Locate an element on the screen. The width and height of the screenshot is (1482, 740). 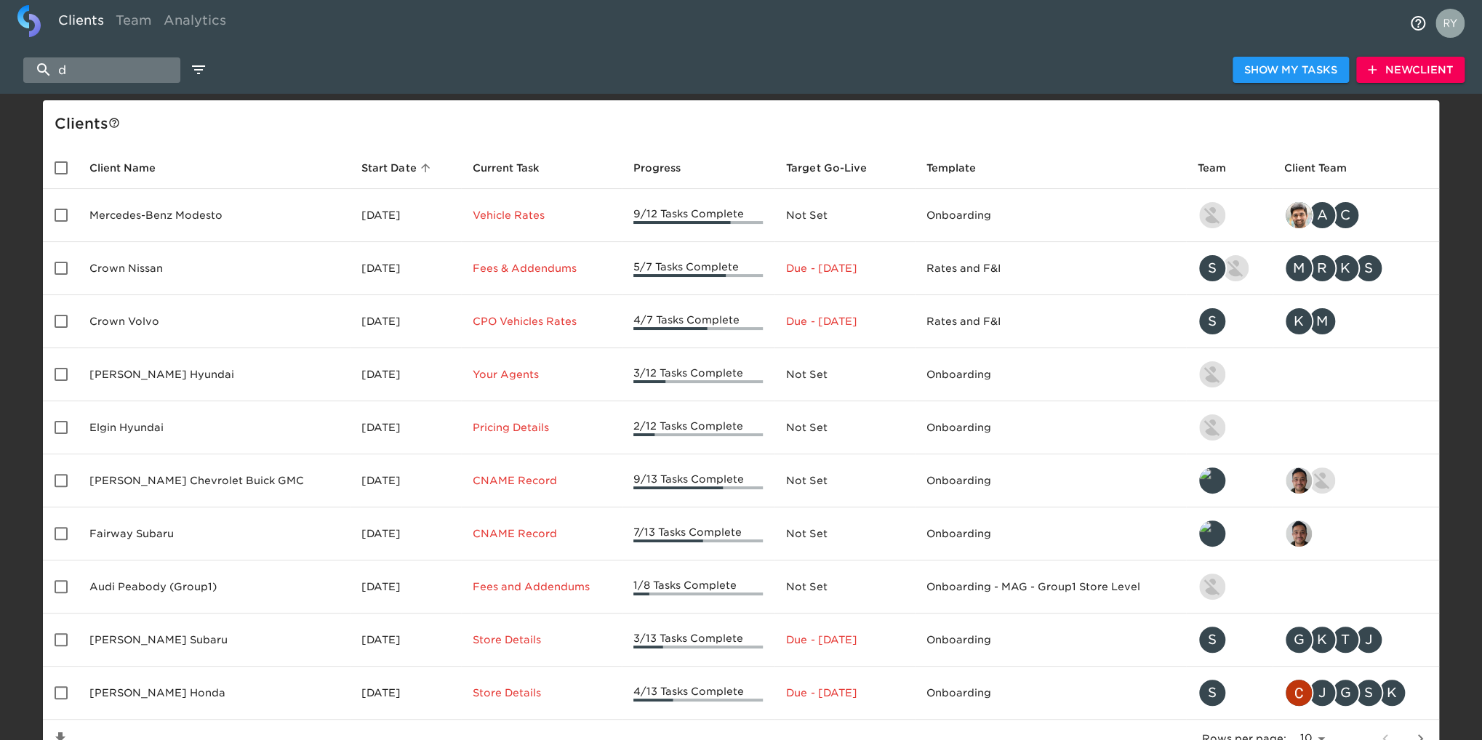
div: sai@simplemnt.com, nikko.foster@roadster.com is located at coordinates (1355, 481).